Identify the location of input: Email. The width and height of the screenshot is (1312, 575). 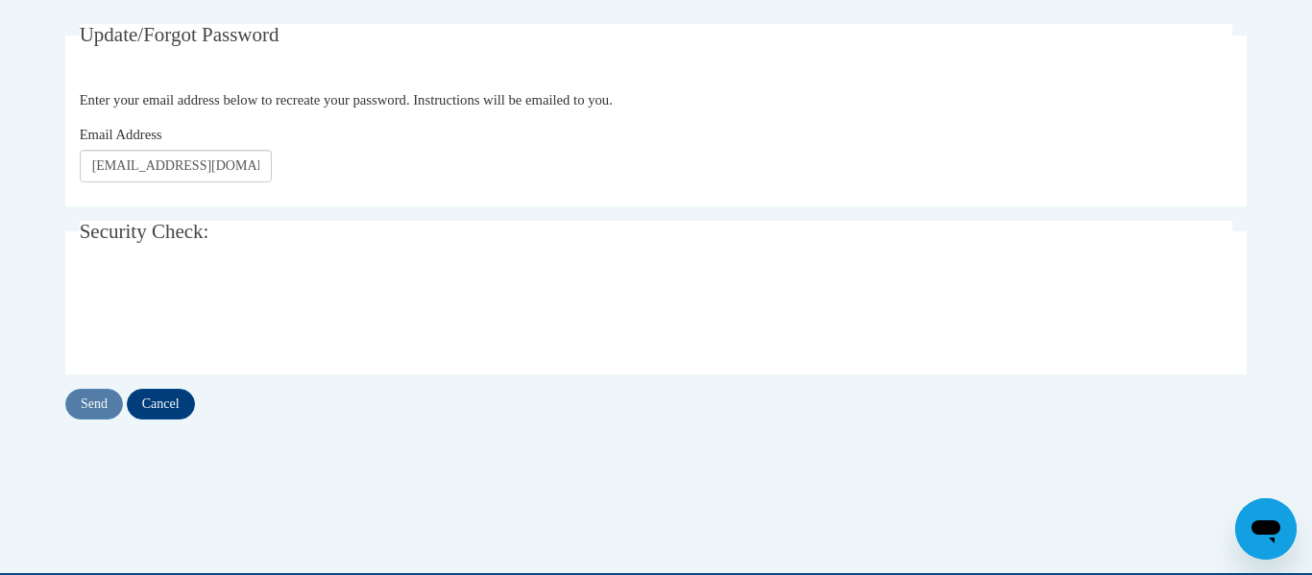
(176, 166).